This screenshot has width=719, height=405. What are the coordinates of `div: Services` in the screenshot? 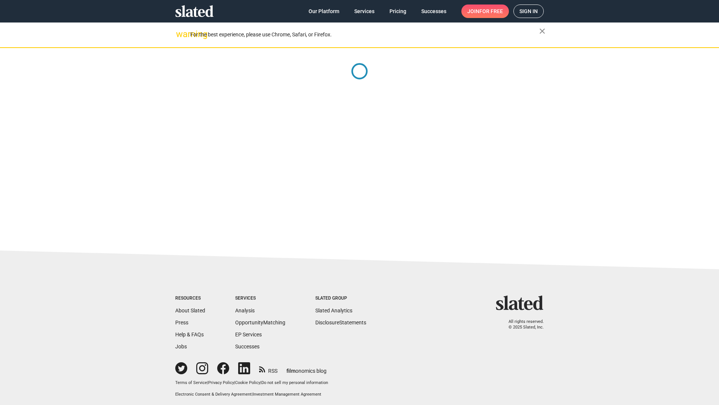 It's located at (260, 298).